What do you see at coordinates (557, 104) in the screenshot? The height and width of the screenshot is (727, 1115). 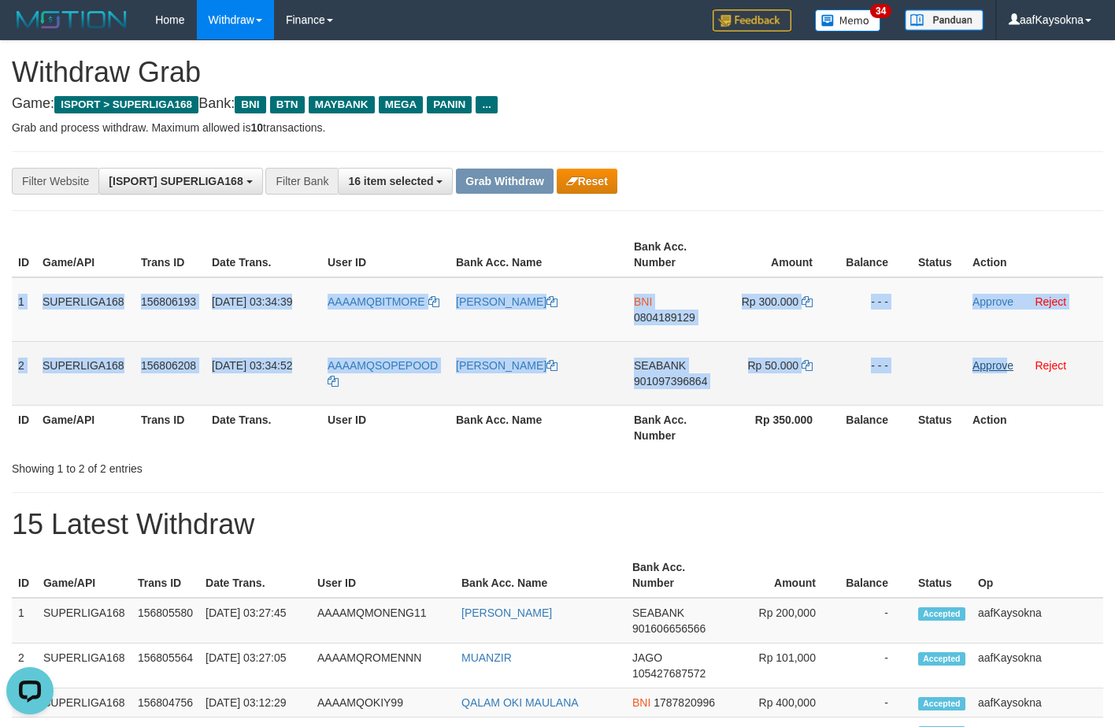 I see `h4: Game: Bank:` at bounding box center [557, 104].